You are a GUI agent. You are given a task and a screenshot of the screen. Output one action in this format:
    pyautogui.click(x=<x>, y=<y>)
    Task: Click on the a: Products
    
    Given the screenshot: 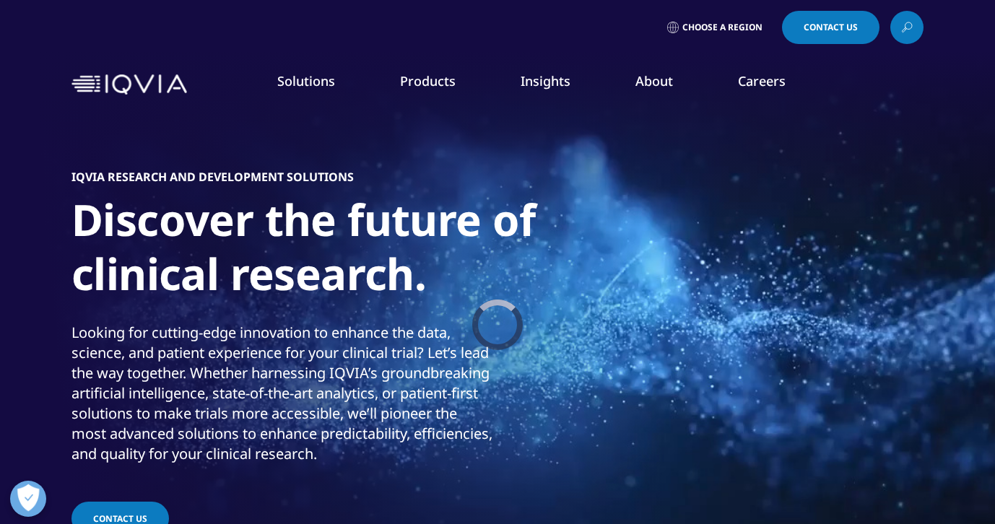 What is the action you would take?
    pyautogui.click(x=427, y=81)
    